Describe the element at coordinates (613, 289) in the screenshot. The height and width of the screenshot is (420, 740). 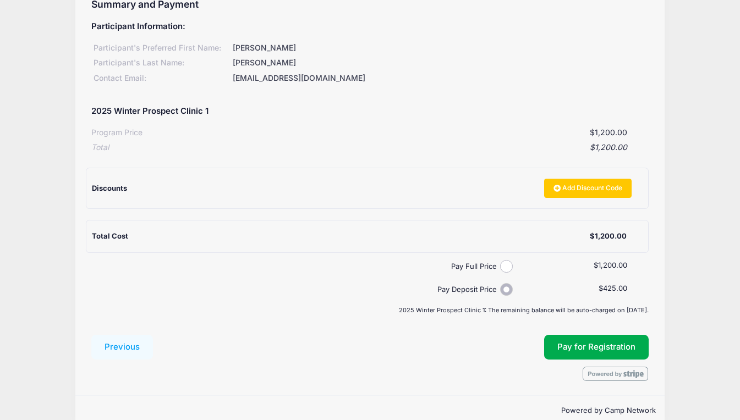
I see `label: $425.00` at that location.